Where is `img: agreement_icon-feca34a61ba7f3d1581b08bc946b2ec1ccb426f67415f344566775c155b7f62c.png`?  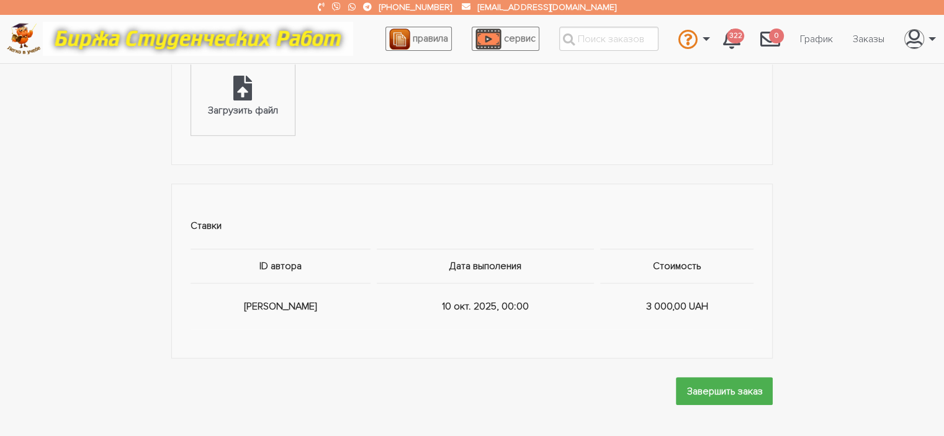
img: agreement_icon-feca34a61ba7f3d1581b08bc946b2ec1ccb426f67415f344566775c155b7f62c.png is located at coordinates (400, 39).